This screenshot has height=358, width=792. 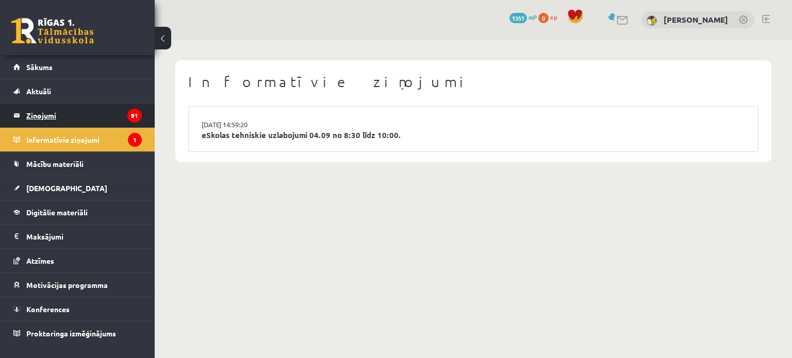 I want to click on i: 91, so click(x=135, y=116).